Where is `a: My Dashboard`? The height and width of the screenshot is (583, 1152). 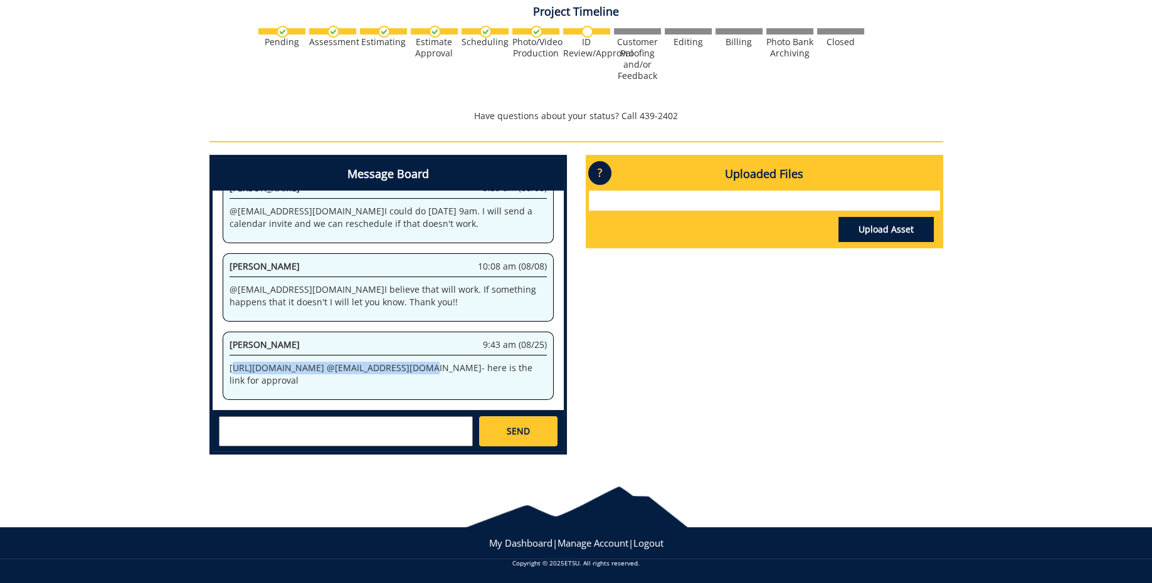
a: My Dashboard is located at coordinates (520, 543).